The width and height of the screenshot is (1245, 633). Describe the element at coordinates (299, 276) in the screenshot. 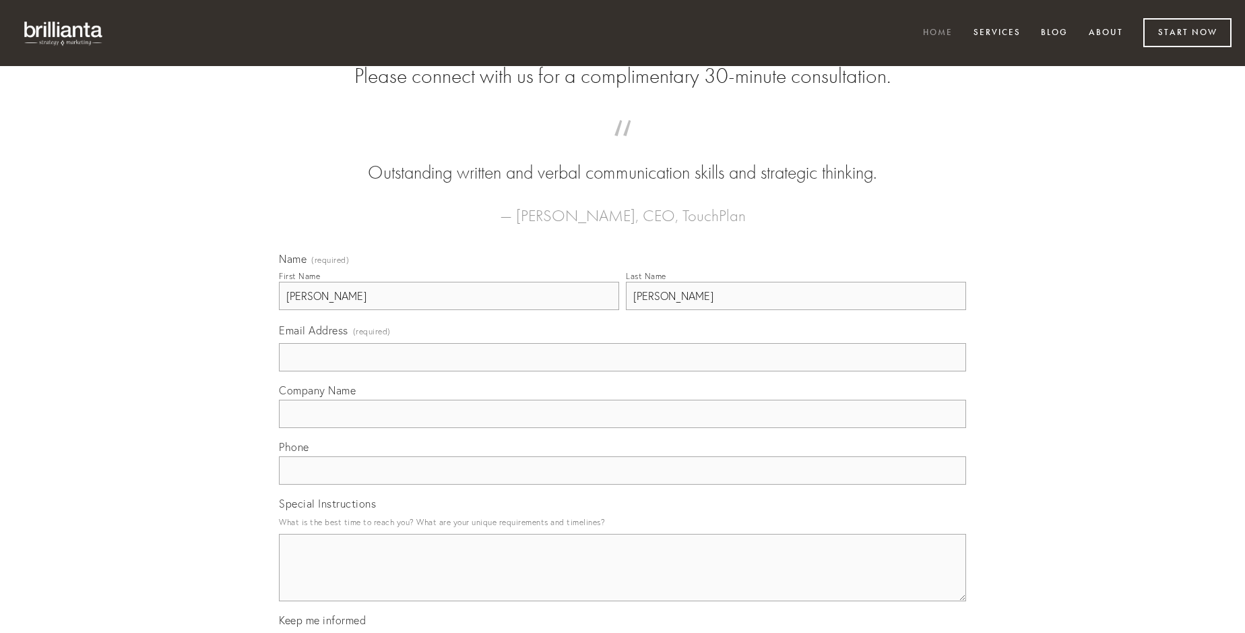

I see `div: First Name` at that location.